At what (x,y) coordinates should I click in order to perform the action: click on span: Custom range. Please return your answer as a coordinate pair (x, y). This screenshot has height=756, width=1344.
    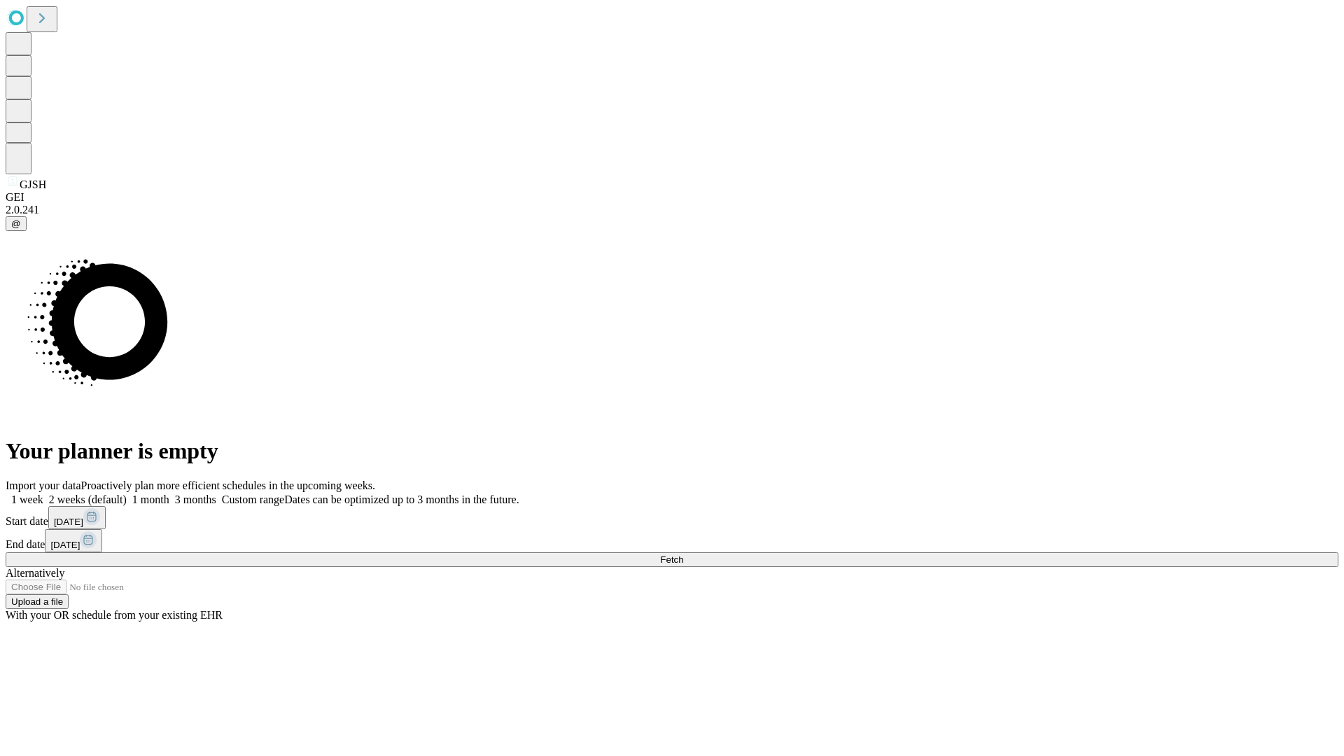
    Looking at the image, I should click on (253, 499).